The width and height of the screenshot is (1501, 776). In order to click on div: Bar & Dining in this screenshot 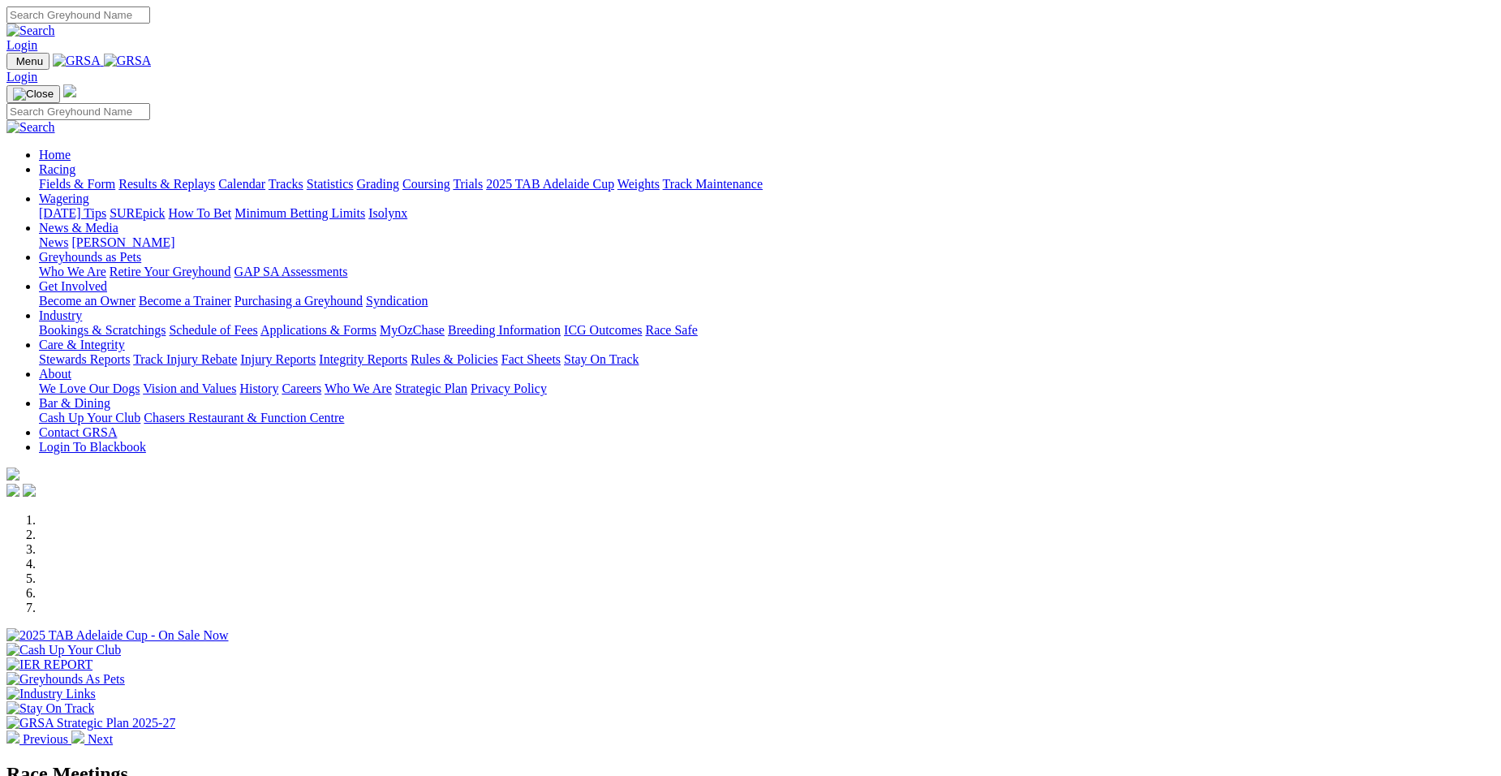, I will do `click(767, 418)`.